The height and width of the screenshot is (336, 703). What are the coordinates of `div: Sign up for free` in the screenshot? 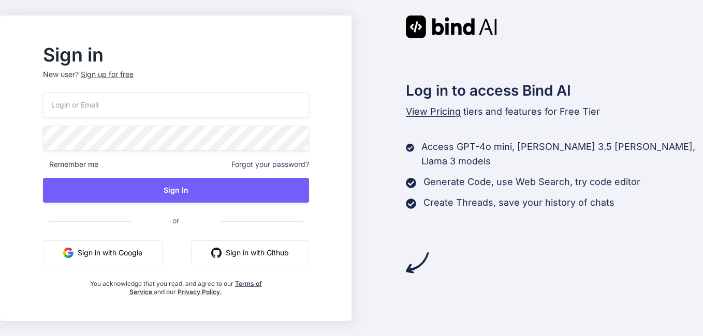 It's located at (107, 75).